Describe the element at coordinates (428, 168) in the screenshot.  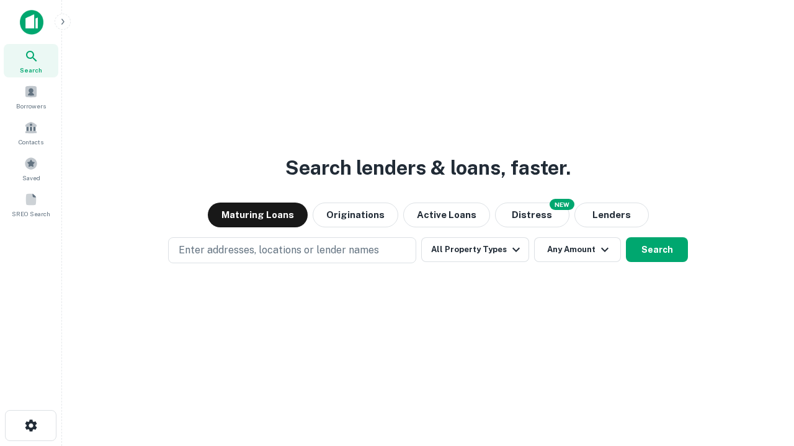
I see `h3: Search lenders & loans, faster.` at that location.